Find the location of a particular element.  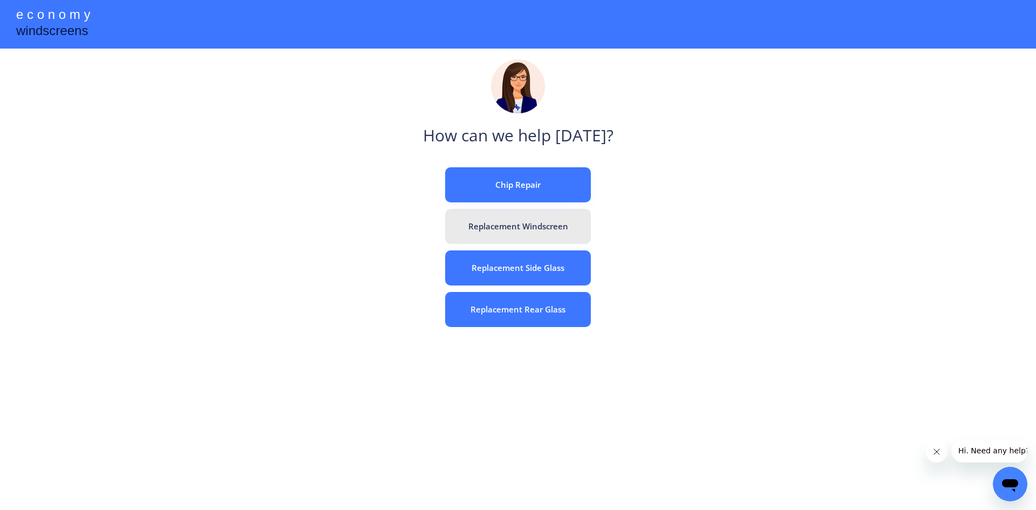

div: e c o n o m y is located at coordinates (53, 16).